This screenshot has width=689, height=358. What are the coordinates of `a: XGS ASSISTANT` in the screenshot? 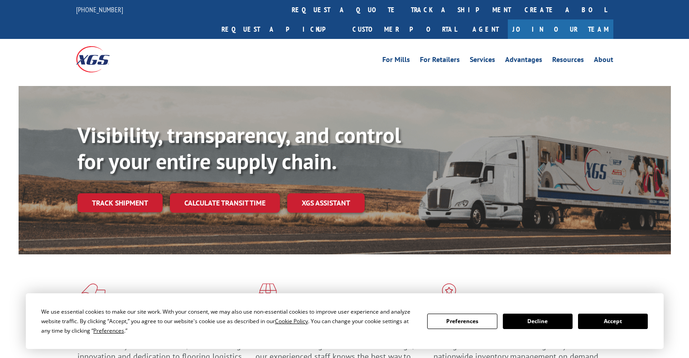 It's located at (325, 203).